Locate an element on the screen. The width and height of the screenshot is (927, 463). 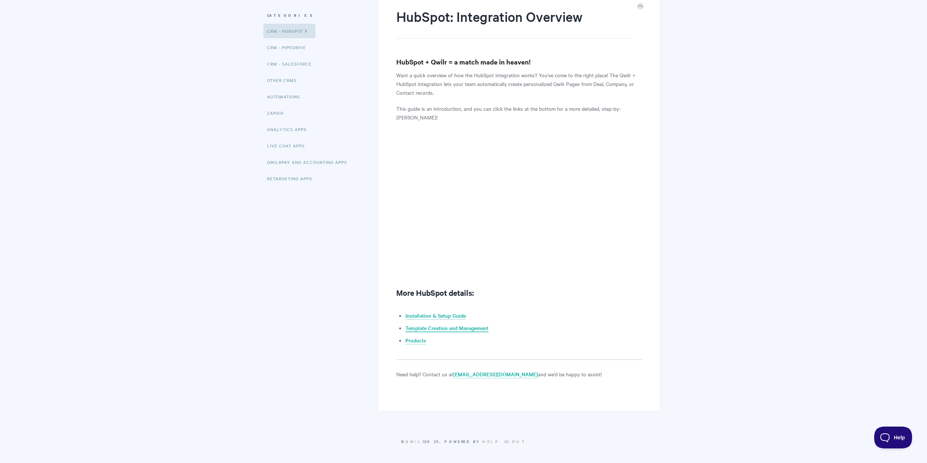
a: QwilrPay and Accounting Apps is located at coordinates (310, 162).